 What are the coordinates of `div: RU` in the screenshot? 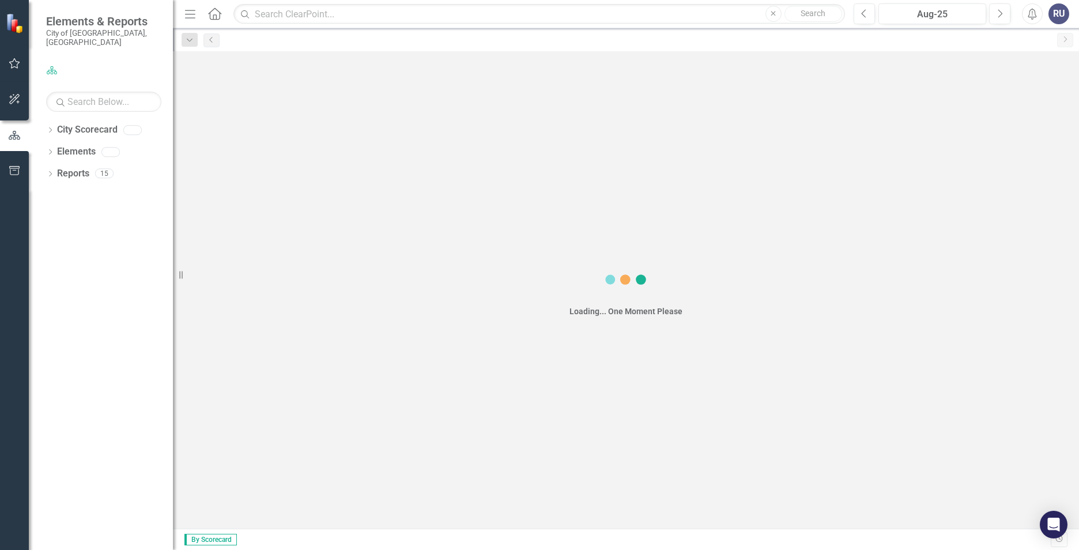 It's located at (1059, 14).